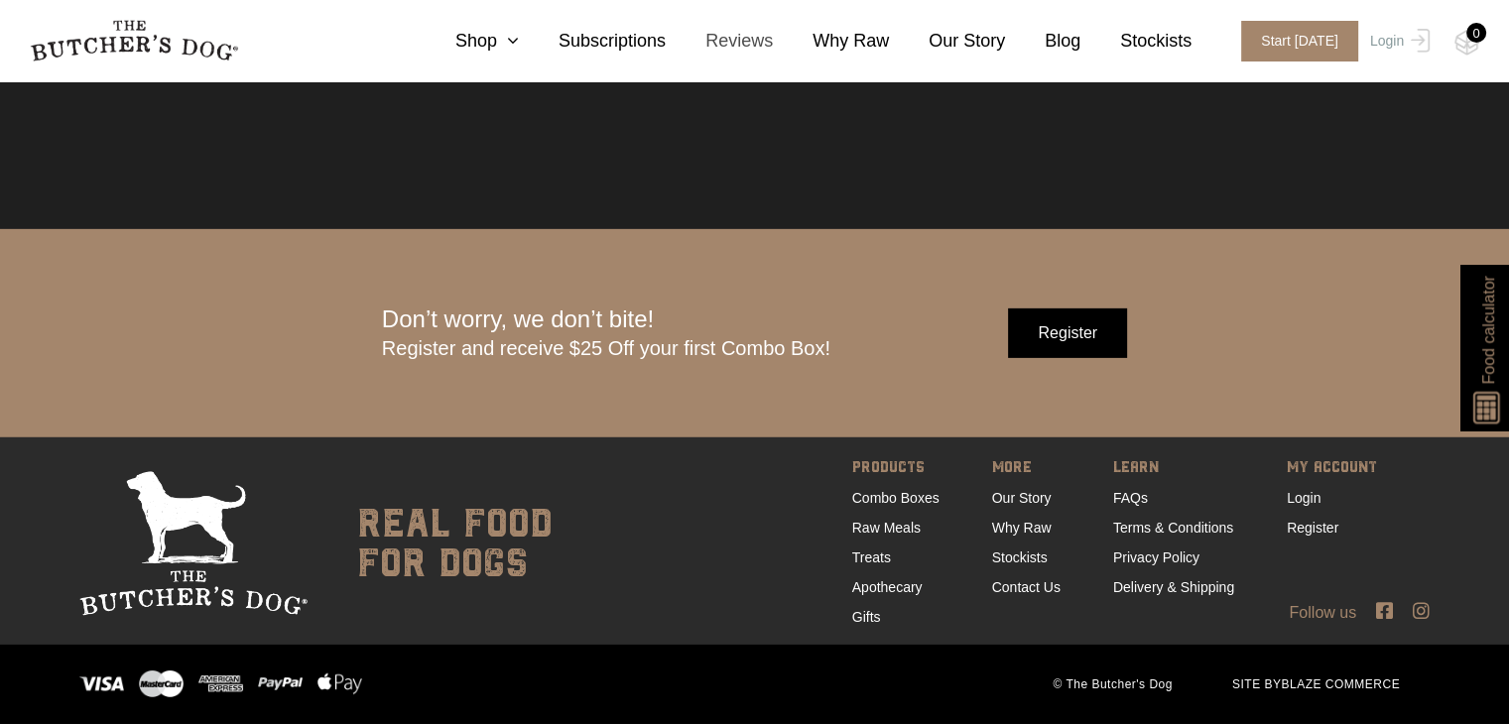  What do you see at coordinates (1315, 684) in the screenshot?
I see `span: SITE BY` at bounding box center [1315, 684].